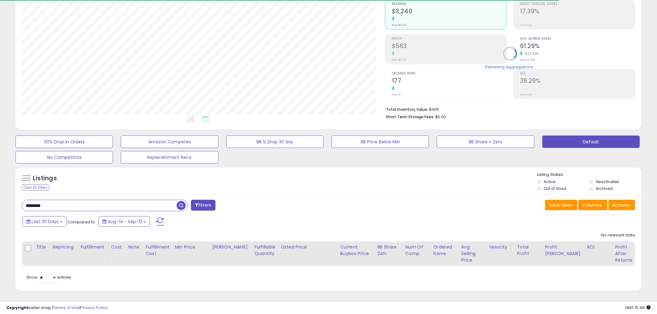 The height and width of the screenshot is (314, 657). I want to click on div: Title, so click(42, 247).